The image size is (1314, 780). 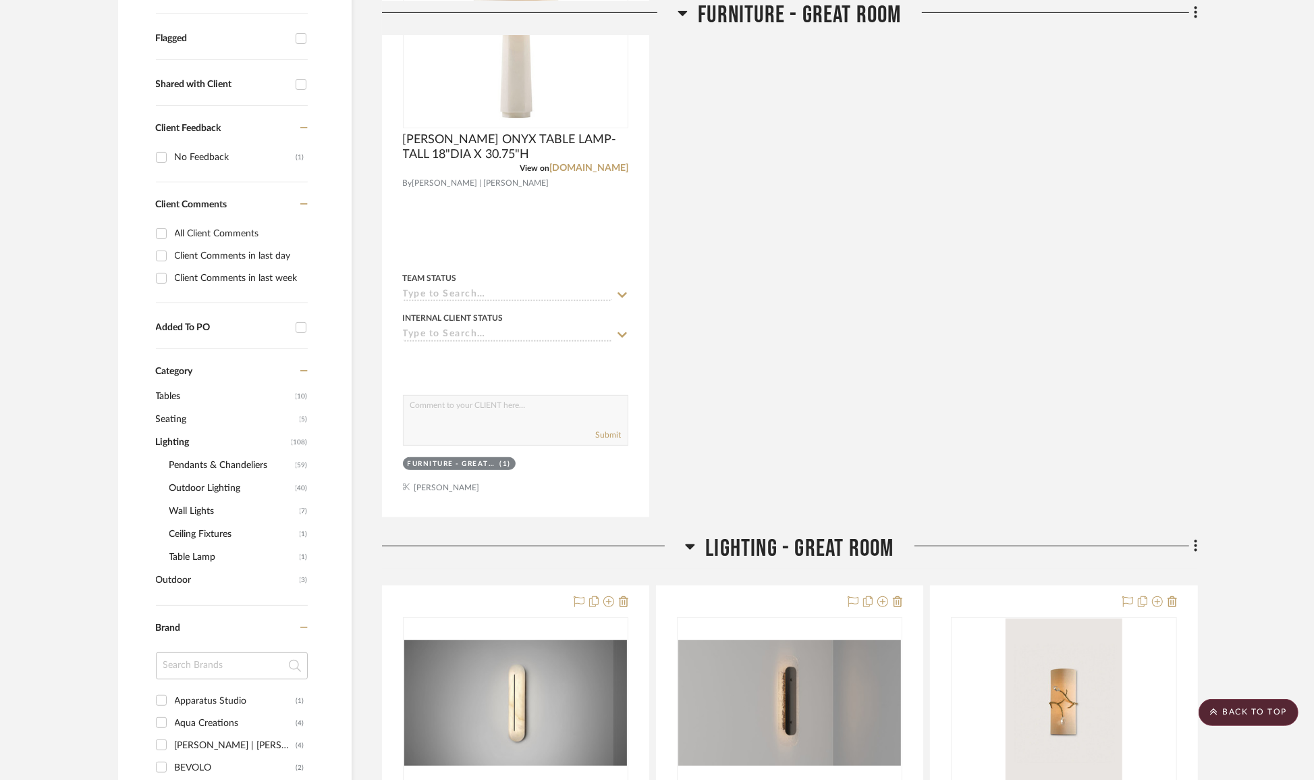 What do you see at coordinates (1249, 712) in the screenshot?
I see `scroll-to-top-button: BACK TO TOP` at bounding box center [1249, 712].